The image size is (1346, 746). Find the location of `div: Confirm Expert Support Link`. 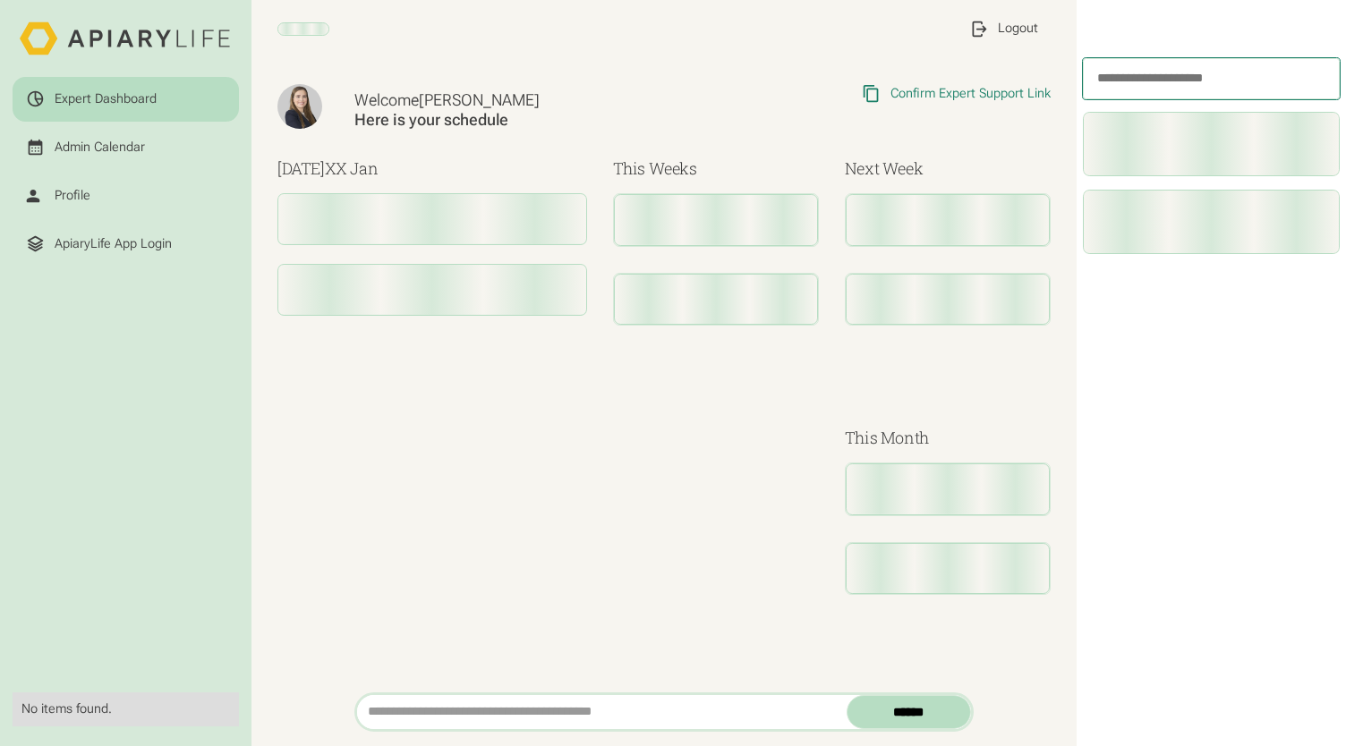

div: Confirm Expert Support Link is located at coordinates (970, 94).